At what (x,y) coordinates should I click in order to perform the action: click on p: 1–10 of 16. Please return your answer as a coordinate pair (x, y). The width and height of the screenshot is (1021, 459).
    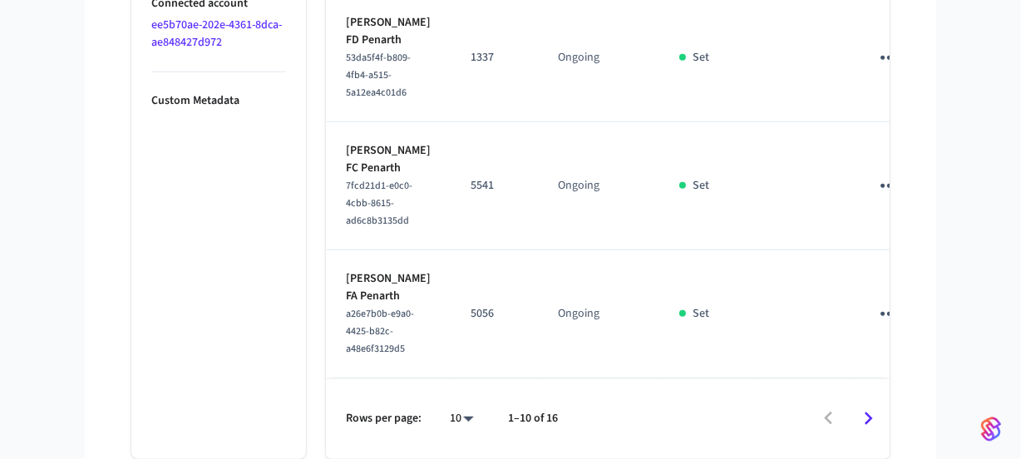
    Looking at the image, I should click on (533, 418).